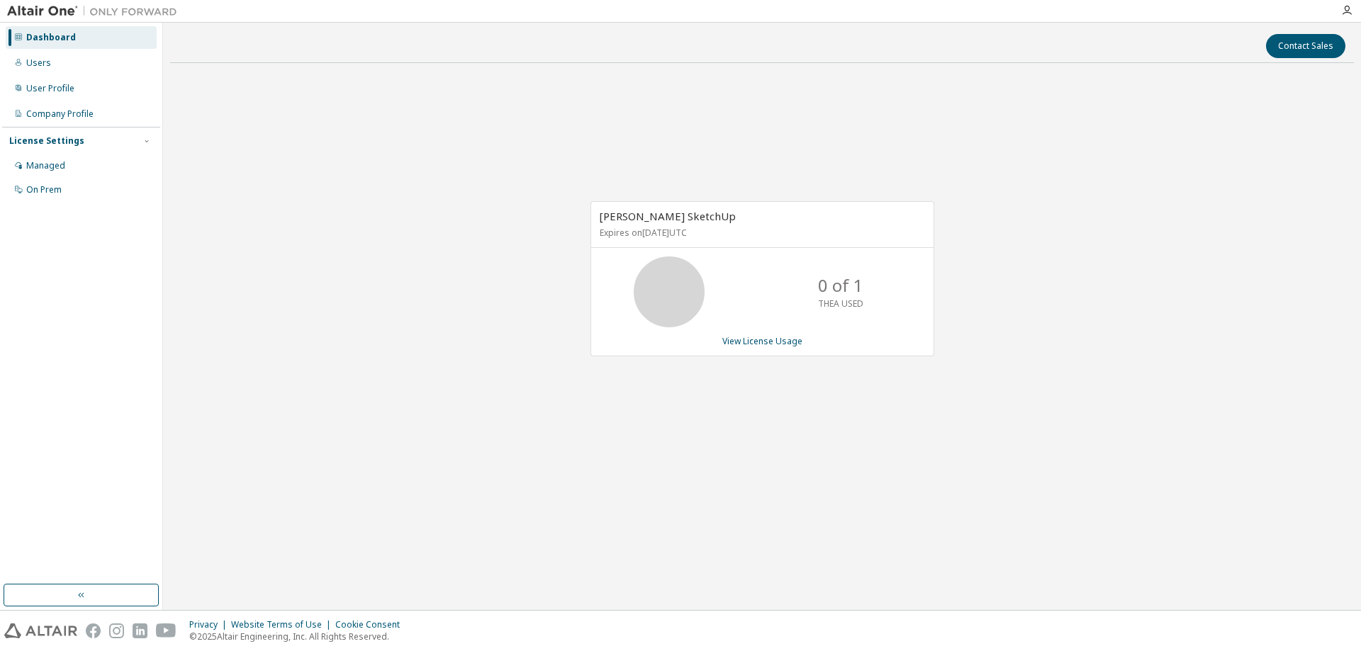  Describe the element at coordinates (96, 11) in the screenshot. I see `img: Altair One` at that location.